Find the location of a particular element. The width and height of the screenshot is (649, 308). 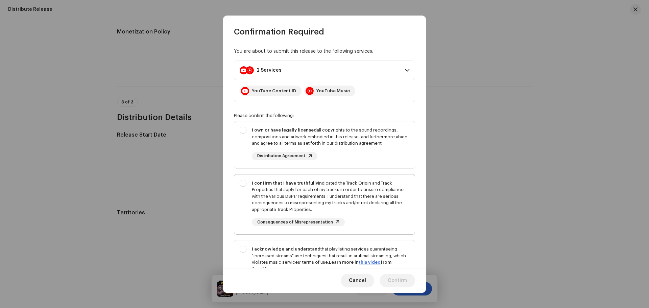

div: YouTube Content ID is located at coordinates (274, 91).